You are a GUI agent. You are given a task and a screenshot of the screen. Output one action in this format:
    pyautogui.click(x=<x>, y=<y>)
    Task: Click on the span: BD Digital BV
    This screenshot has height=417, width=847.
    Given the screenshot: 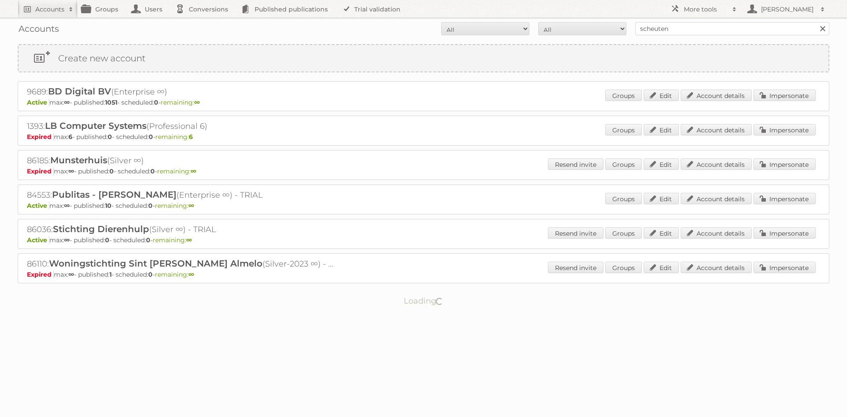 What is the action you would take?
    pyautogui.click(x=79, y=91)
    